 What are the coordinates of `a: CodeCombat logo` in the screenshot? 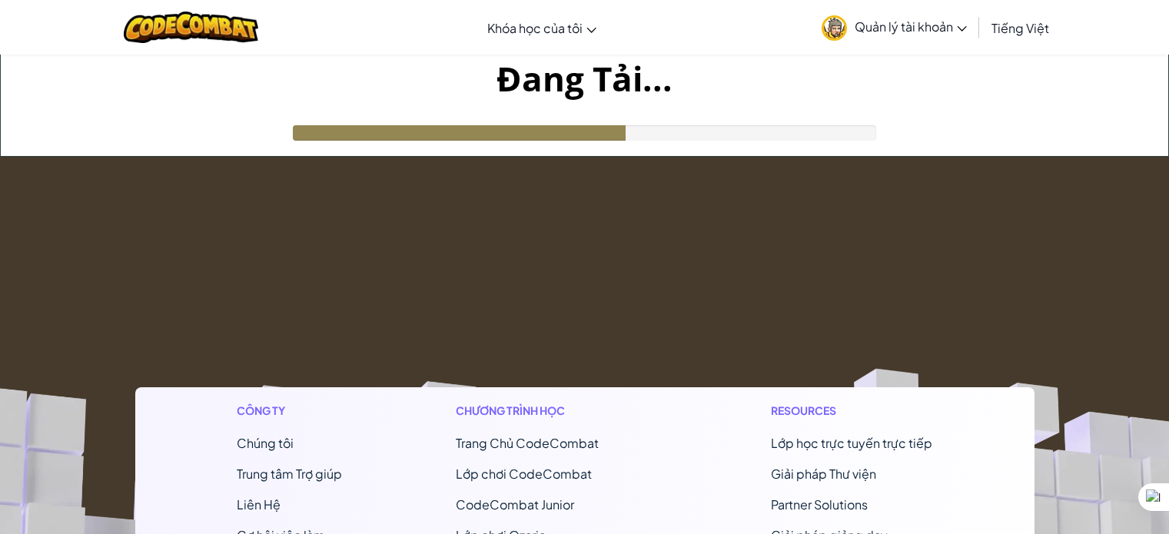 It's located at (191, 27).